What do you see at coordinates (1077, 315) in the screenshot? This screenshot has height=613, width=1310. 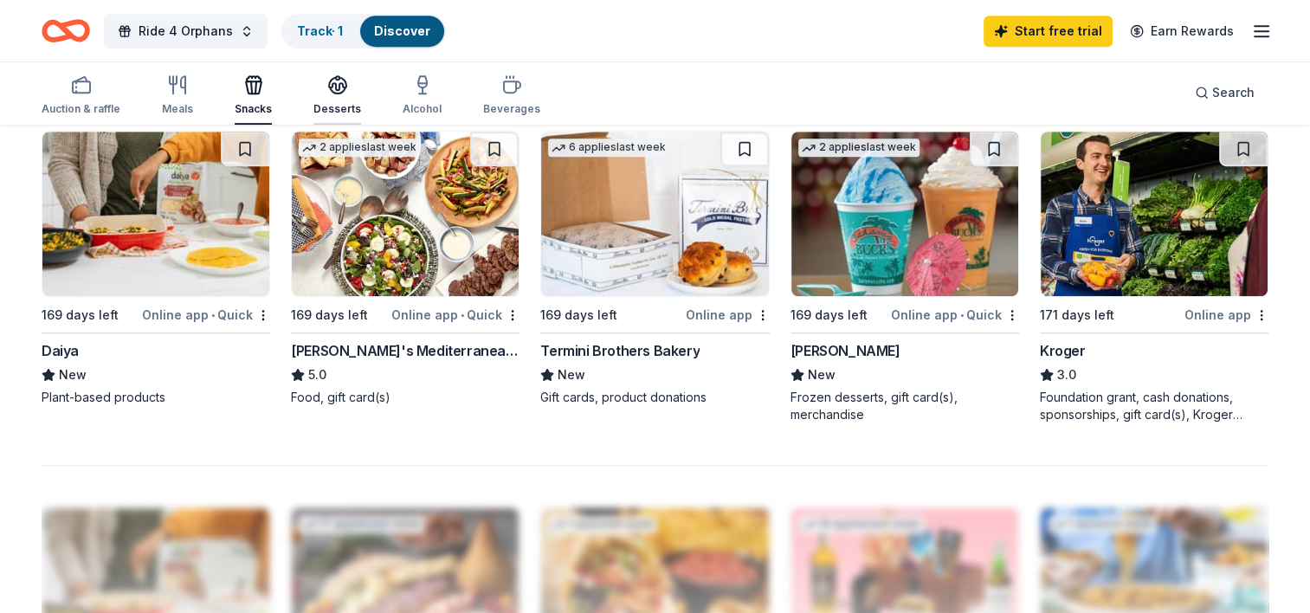 I see `div: 171 days left` at bounding box center [1077, 315].